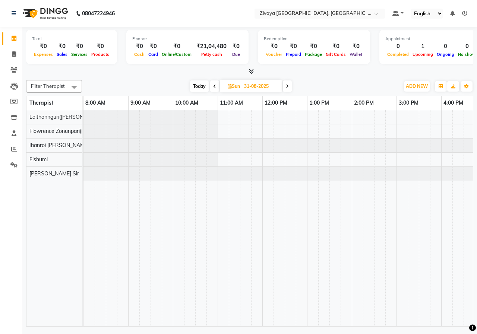 Image resolution: width=477 pixels, height=334 pixels. Describe the element at coordinates (199, 86) in the screenshot. I see `span: Today` at that location.